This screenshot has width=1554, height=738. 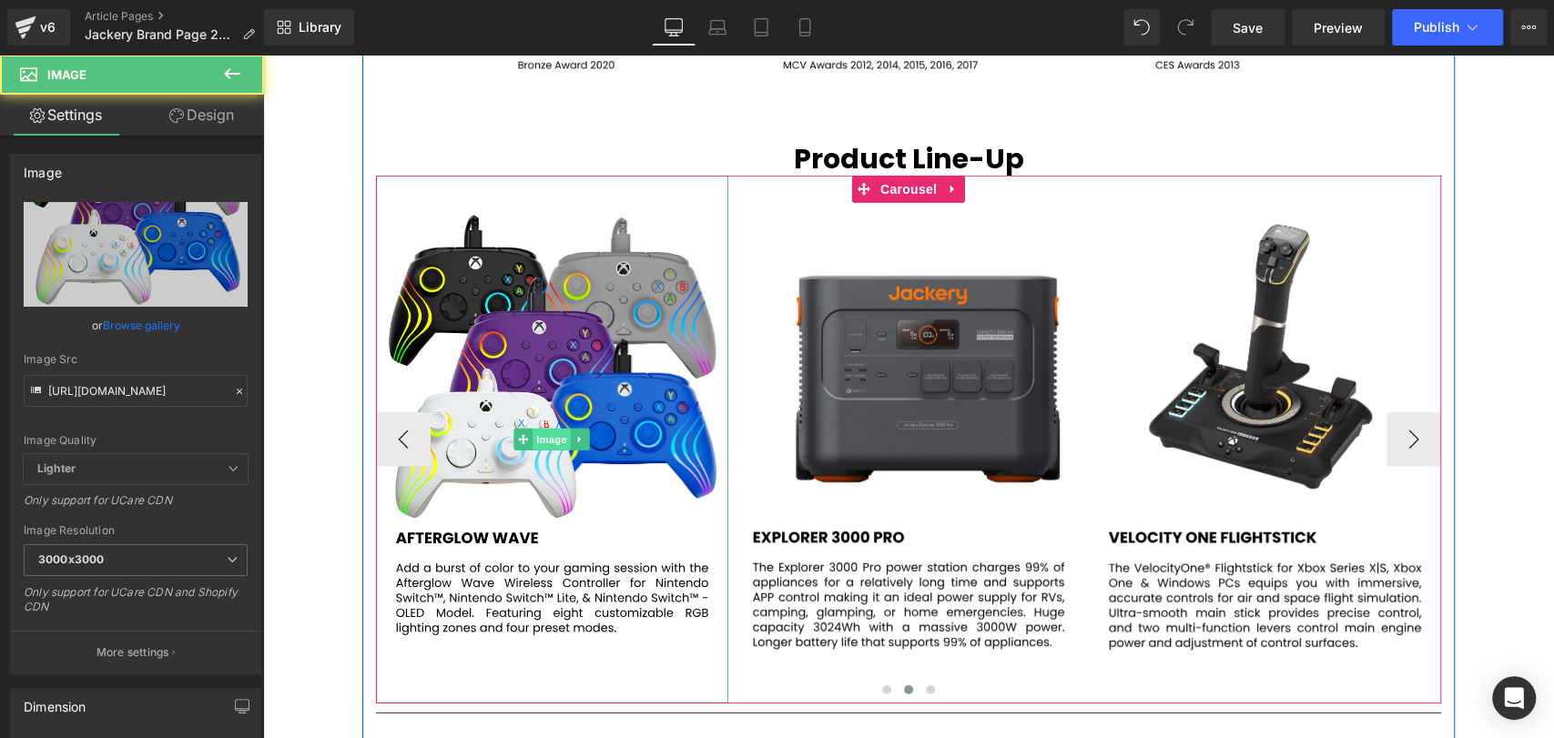 I want to click on a: Preview, so click(x=1338, y=27).